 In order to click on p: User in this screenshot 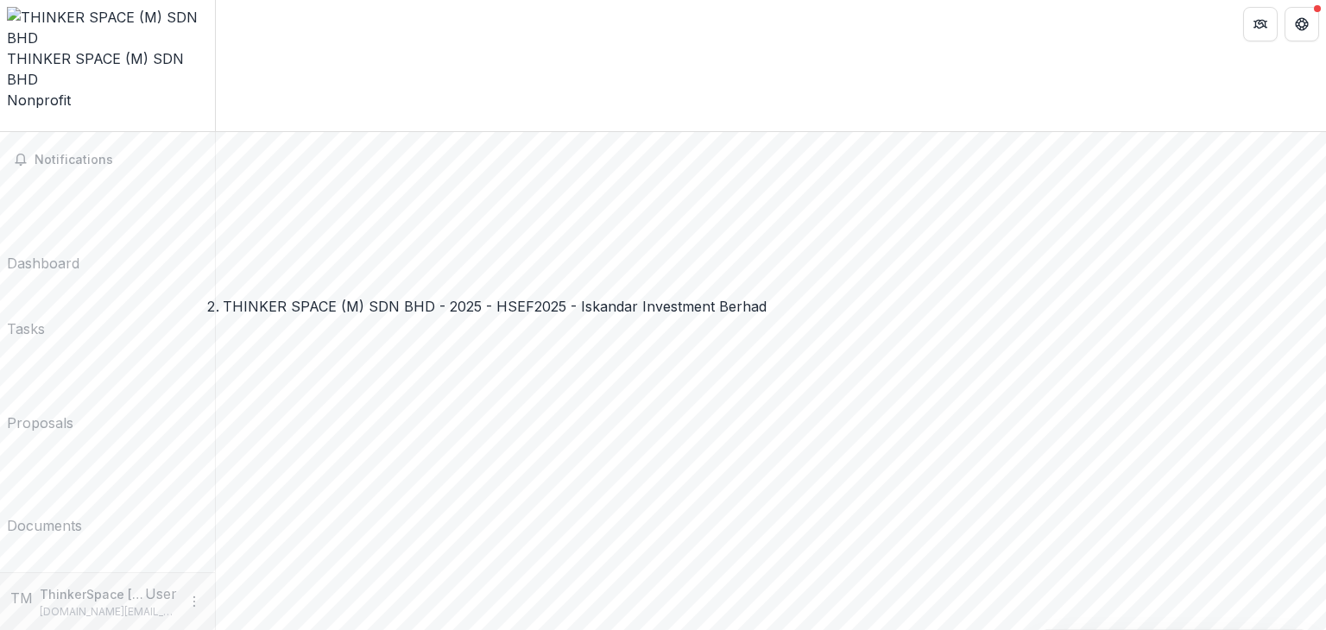, I will do `click(161, 594)`.